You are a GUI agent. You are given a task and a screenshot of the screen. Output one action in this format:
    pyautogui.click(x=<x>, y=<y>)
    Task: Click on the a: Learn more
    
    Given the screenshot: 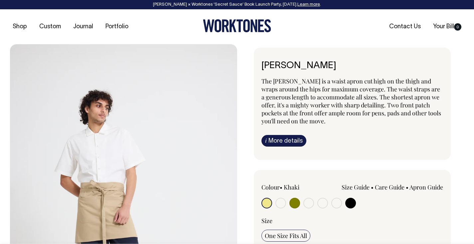 What is the action you would take?
    pyautogui.click(x=308, y=5)
    